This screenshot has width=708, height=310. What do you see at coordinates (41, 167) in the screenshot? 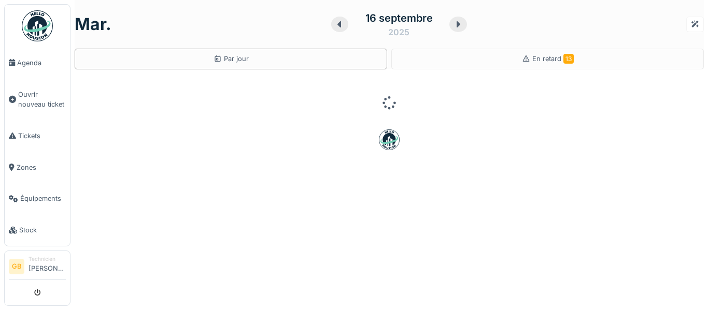
I see `span: Zones` at bounding box center [41, 167].